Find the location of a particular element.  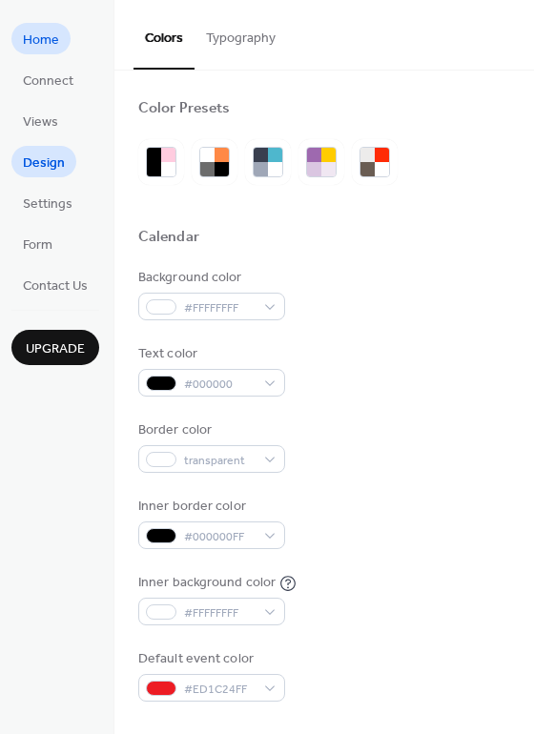

div: Border color is located at coordinates (210, 430).